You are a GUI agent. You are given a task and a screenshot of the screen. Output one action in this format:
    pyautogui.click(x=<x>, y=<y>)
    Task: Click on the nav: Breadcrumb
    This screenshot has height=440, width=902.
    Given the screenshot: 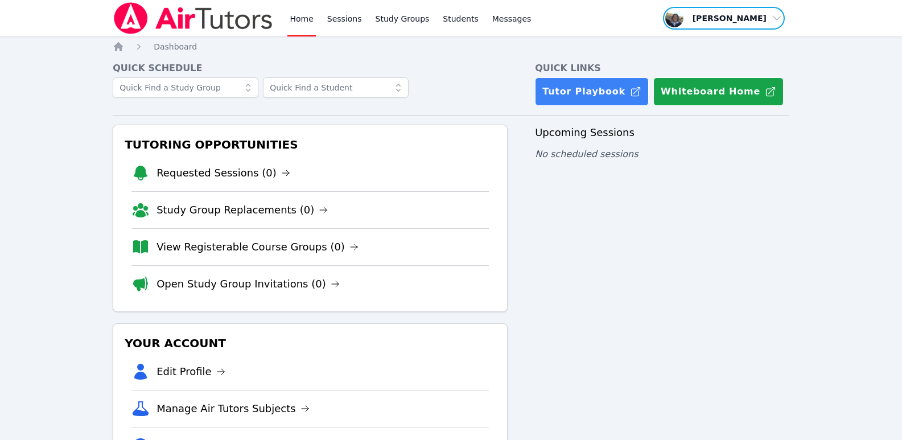 What is the action you would take?
    pyautogui.click(x=451, y=47)
    